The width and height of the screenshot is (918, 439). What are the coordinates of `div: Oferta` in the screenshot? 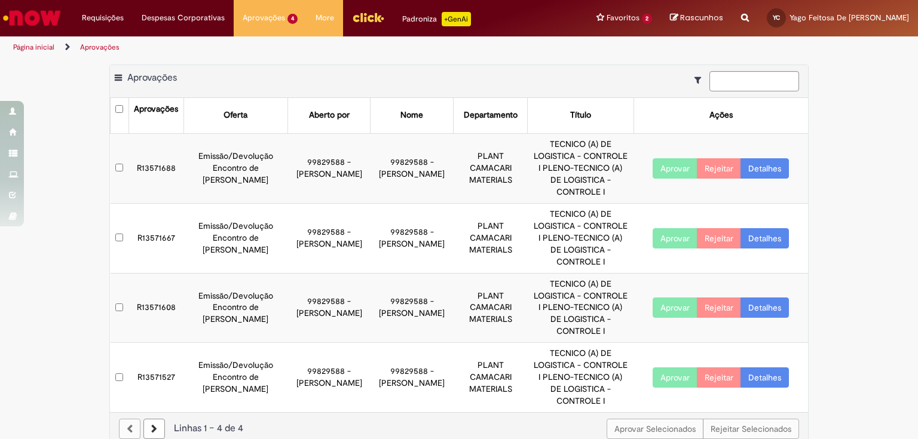 It's located at (236, 115).